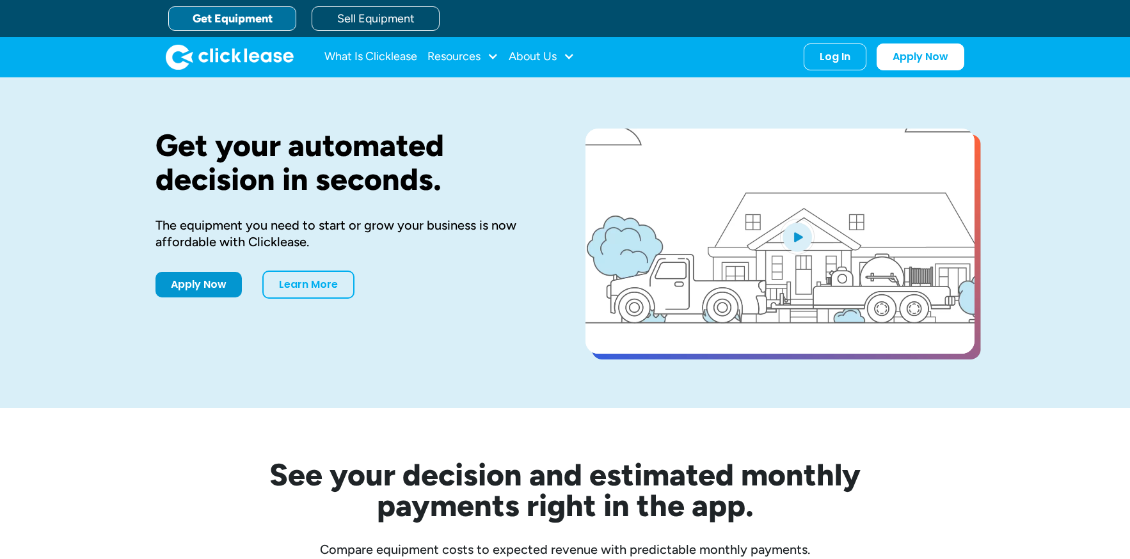 Image resolution: width=1130 pixels, height=559 pixels. Describe the element at coordinates (350, 163) in the screenshot. I see `h1: Get your automated decision in seconds.` at that location.